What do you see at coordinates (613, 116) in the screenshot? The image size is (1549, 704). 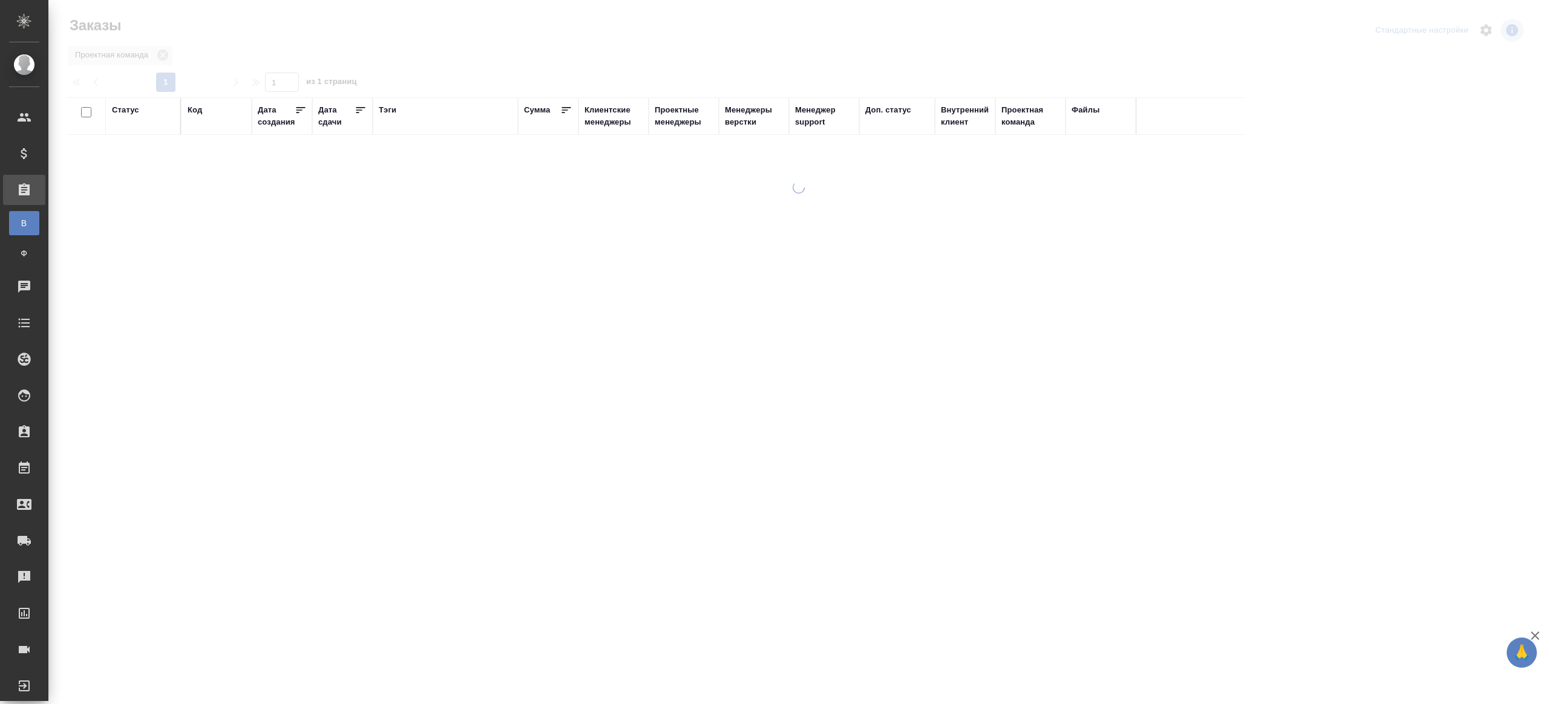 I see `div: Клиентские менеджеры` at bounding box center [613, 116].